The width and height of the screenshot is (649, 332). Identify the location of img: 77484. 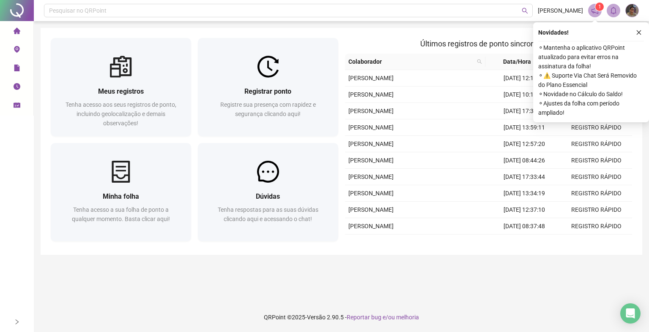
(632, 11).